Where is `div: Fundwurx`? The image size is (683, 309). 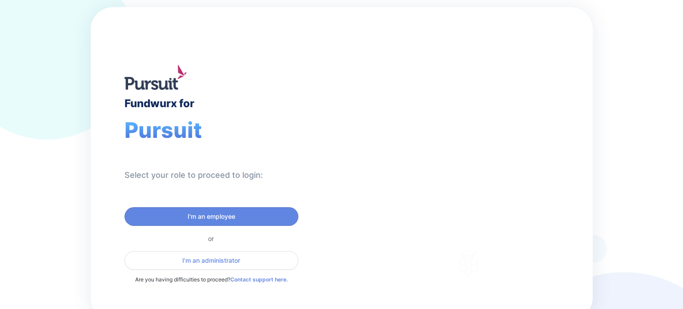
div: Fundwurx is located at coordinates (443, 148).